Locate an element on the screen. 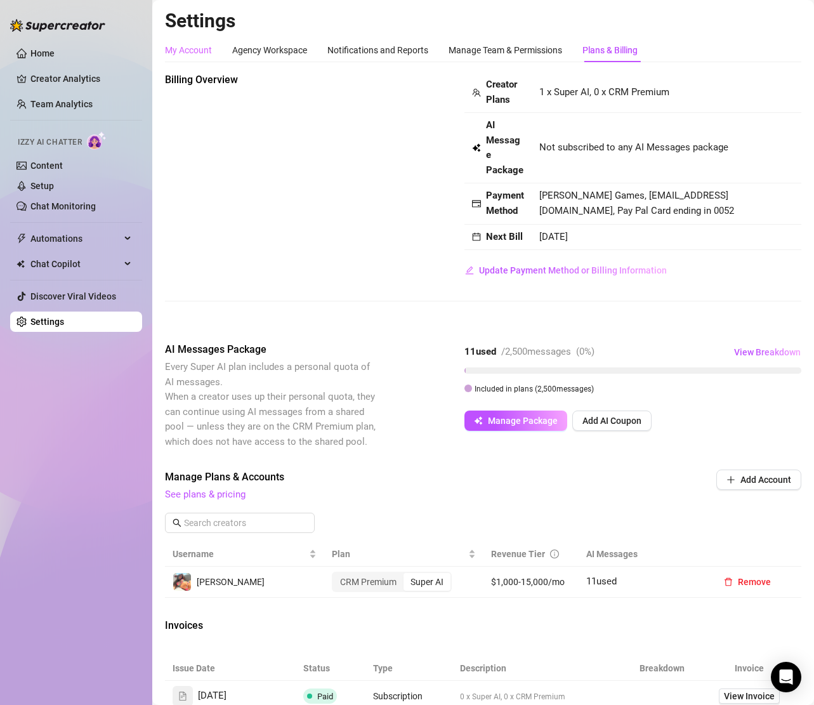  span: Chat Copilot is located at coordinates (75, 264).